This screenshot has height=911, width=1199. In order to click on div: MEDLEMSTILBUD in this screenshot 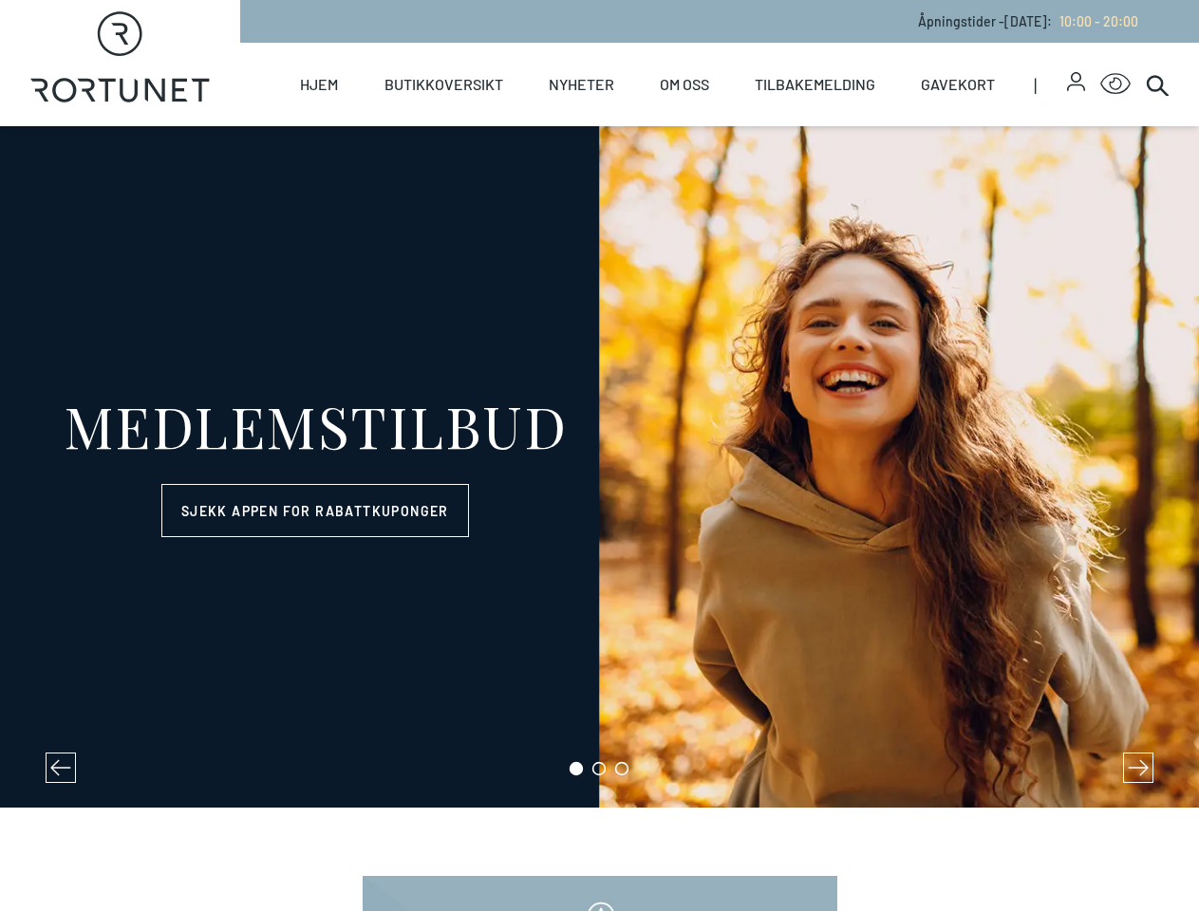, I will do `click(315, 425)`.